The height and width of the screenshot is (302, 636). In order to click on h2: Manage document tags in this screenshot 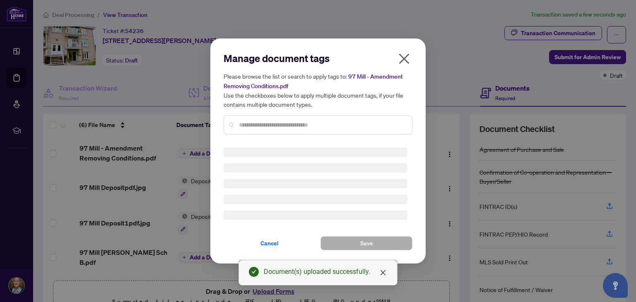, I will do `click(318, 58)`.